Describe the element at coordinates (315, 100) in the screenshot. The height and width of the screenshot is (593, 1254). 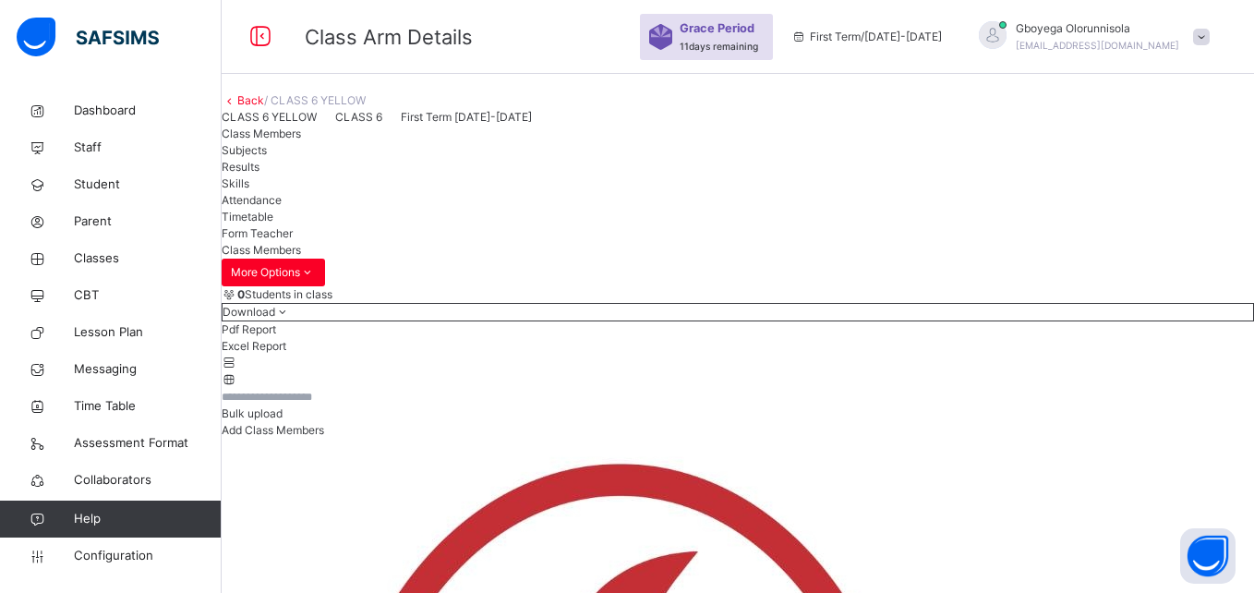
I see `span: / CLASS 6 YELLOW` at that location.